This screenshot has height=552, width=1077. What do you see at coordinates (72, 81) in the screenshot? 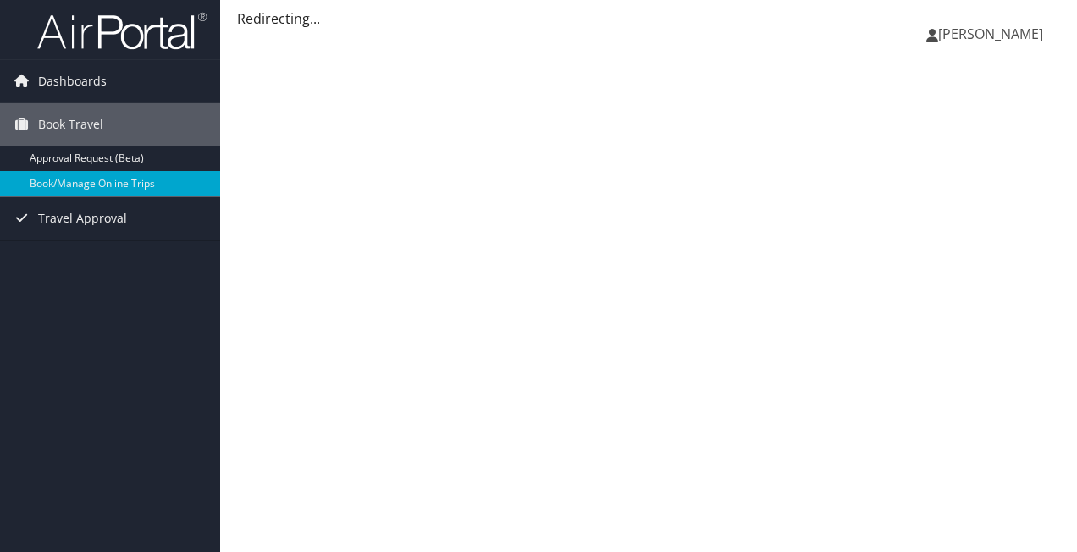
I see `span: Dashboards` at bounding box center [72, 81].